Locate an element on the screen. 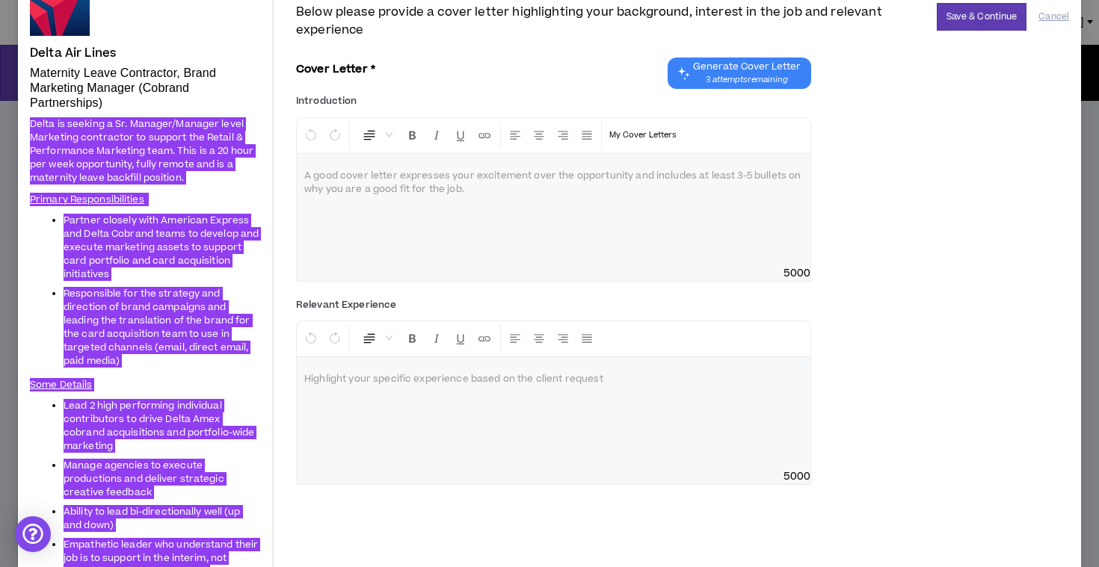  span: Manage agencies to execute productions and deliver strategic creative feedback is located at coordinates (144, 479).